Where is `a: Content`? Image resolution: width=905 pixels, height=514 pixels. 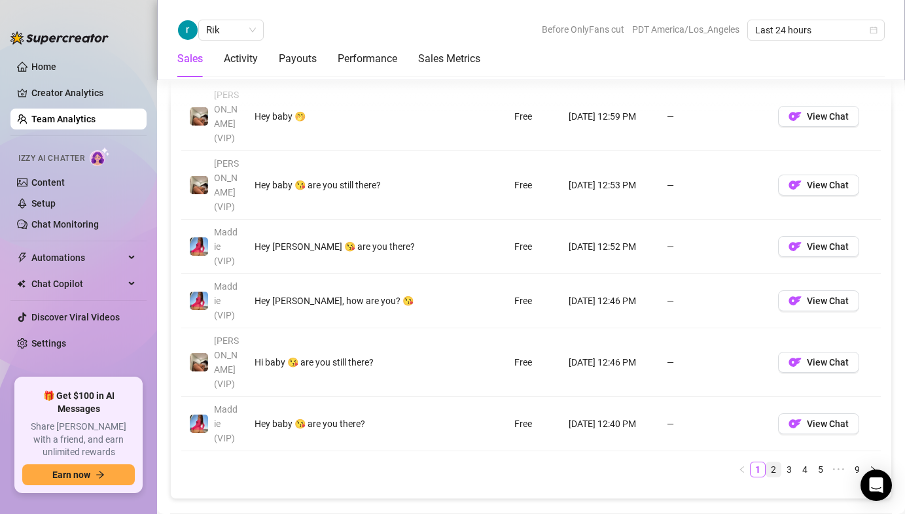 a: Content is located at coordinates (48, 183).